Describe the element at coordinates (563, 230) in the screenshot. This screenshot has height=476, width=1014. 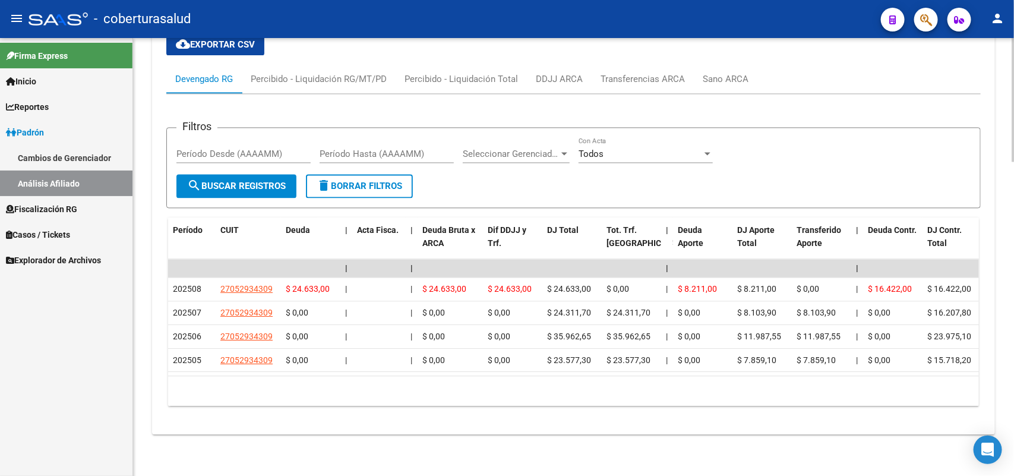
I see `span: DJ Total` at that location.